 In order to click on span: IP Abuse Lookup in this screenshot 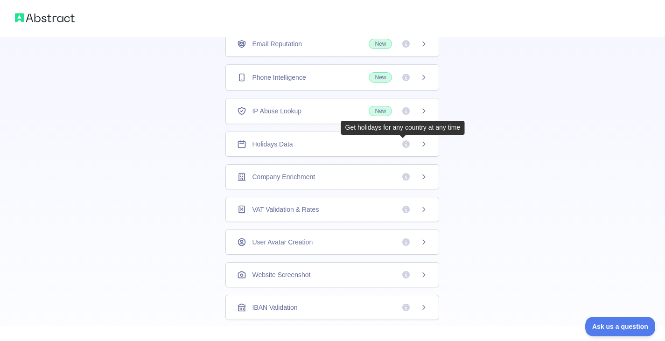, I will do `click(277, 111)`.